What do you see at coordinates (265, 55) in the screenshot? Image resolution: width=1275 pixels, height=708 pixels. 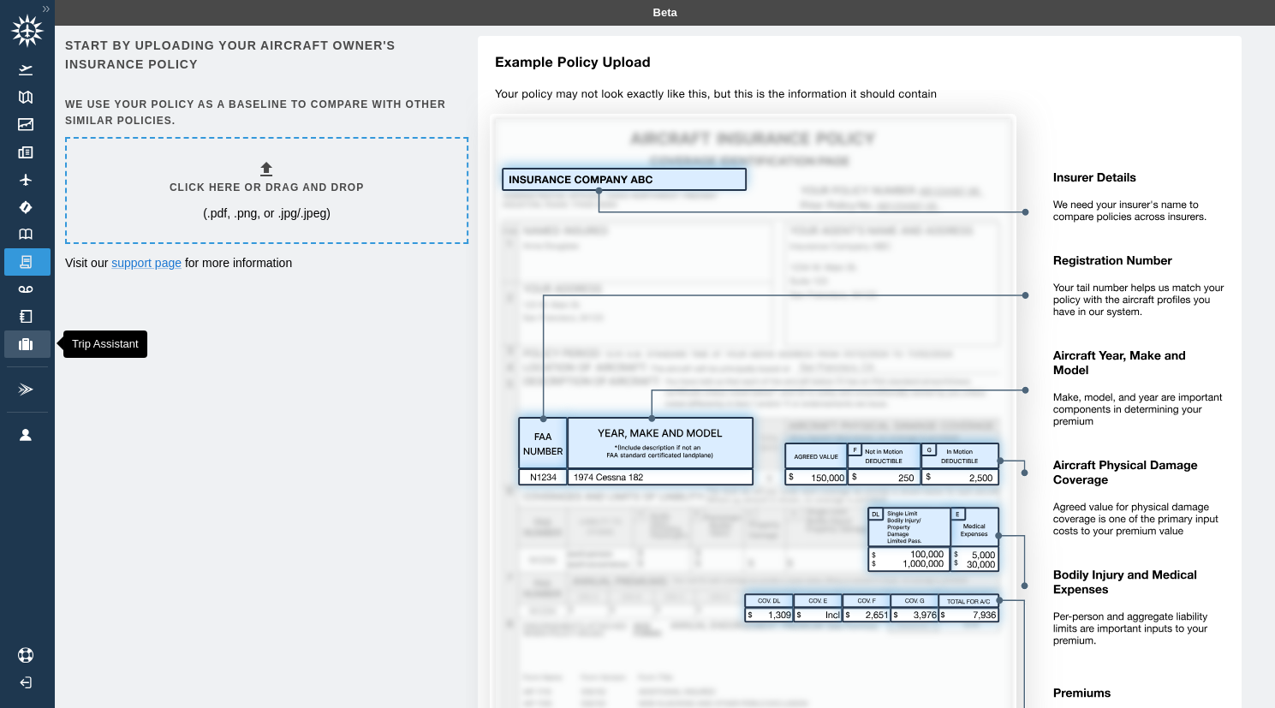 I see `h6: Start by uploading your aircraft owner's insurance policy` at bounding box center [265, 55].